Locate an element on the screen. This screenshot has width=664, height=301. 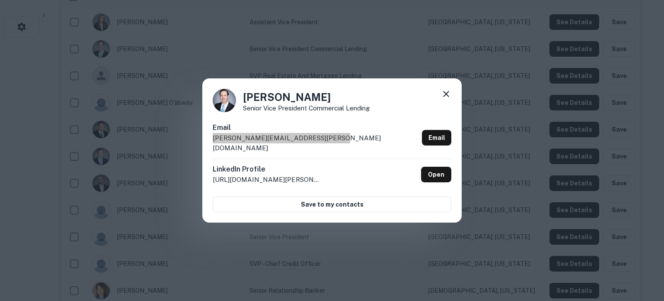
button: Save to my contacts is located at coordinates (332, 204).